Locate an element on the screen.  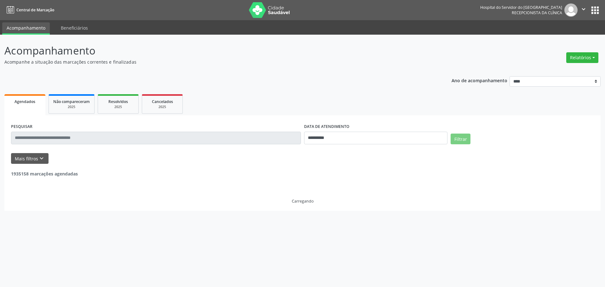
button: Filtrar is located at coordinates (460, 139).